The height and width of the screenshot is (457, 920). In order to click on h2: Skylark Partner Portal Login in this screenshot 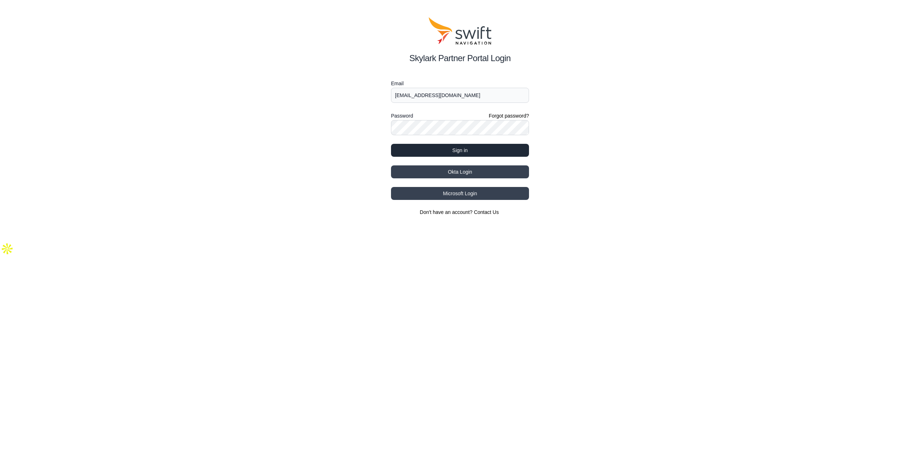, I will do `click(460, 58)`.